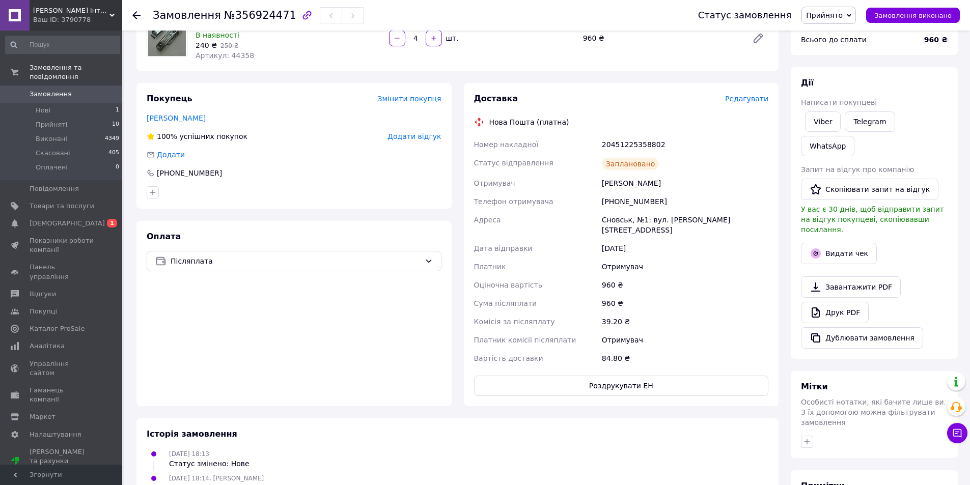 The image size is (970, 485). I want to click on span: Нові, so click(43, 110).